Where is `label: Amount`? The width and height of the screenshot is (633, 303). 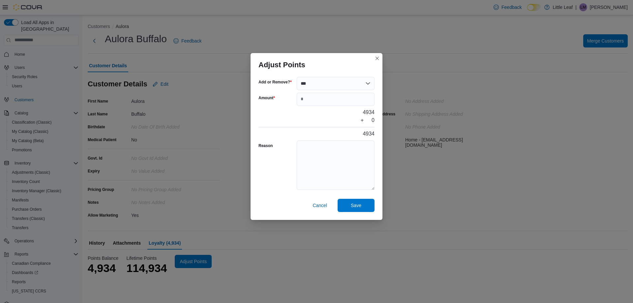
label: Amount is located at coordinates (267, 98).